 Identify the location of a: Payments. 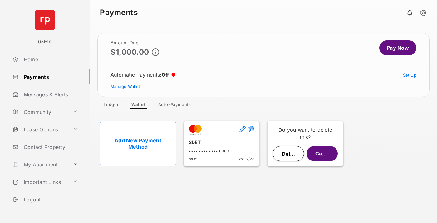
(50, 77).